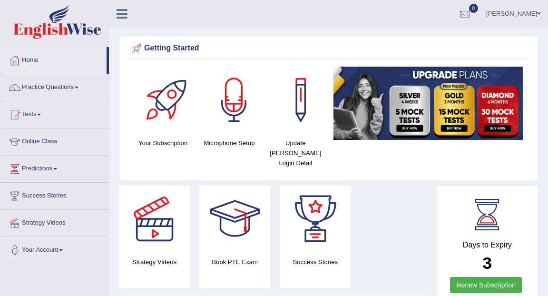 This screenshot has width=548, height=296. What do you see at coordinates (55, 140) in the screenshot?
I see `a: Online Class` at bounding box center [55, 140].